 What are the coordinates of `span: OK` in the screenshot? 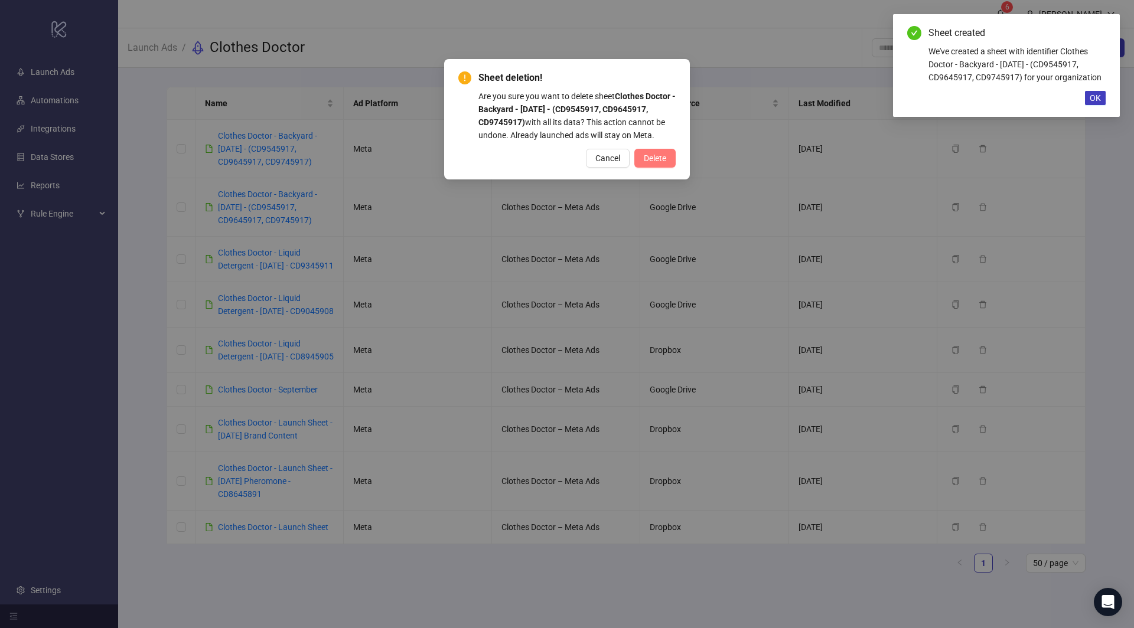 It's located at (1095, 98).